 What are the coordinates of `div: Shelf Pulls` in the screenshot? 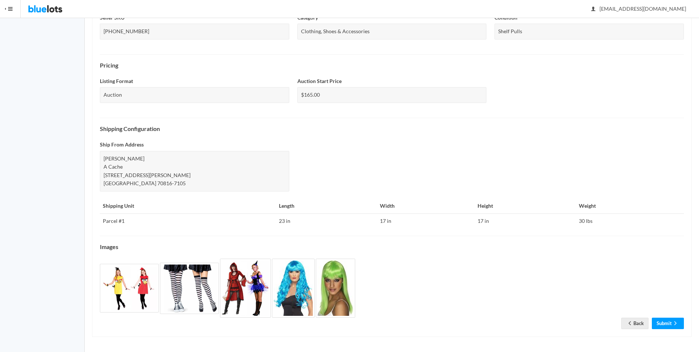 It's located at (589, 31).